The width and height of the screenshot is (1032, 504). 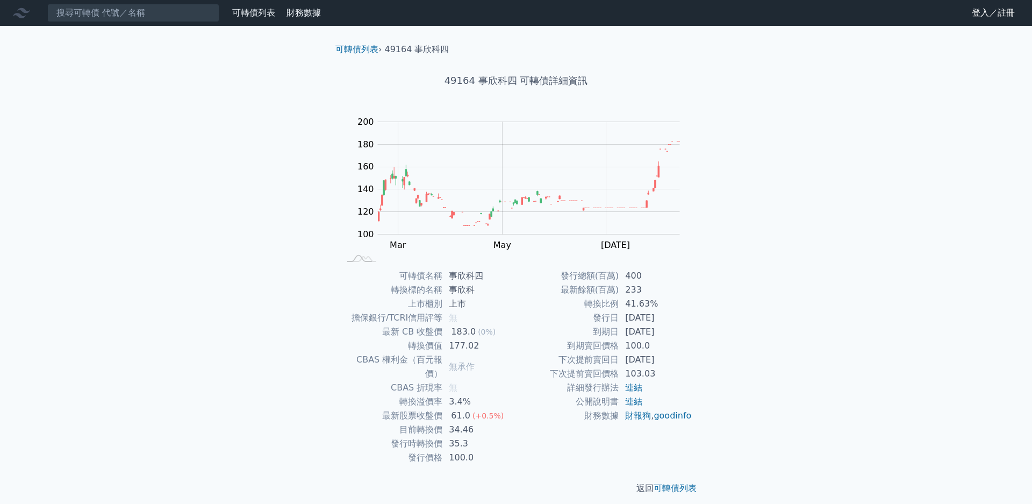 What do you see at coordinates (486, 332) in the screenshot?
I see `span: (0%)` at bounding box center [486, 332].